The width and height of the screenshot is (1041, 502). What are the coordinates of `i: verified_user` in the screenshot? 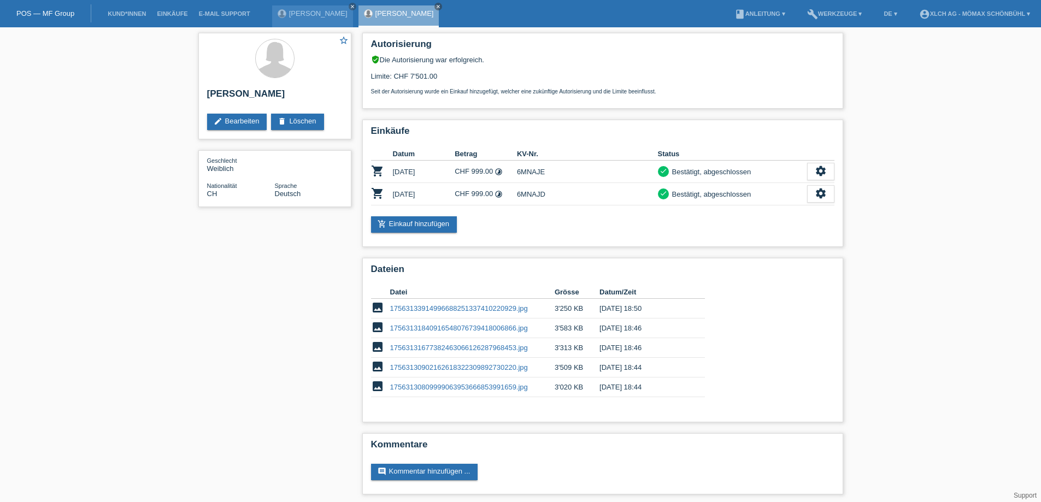 It's located at (375, 60).